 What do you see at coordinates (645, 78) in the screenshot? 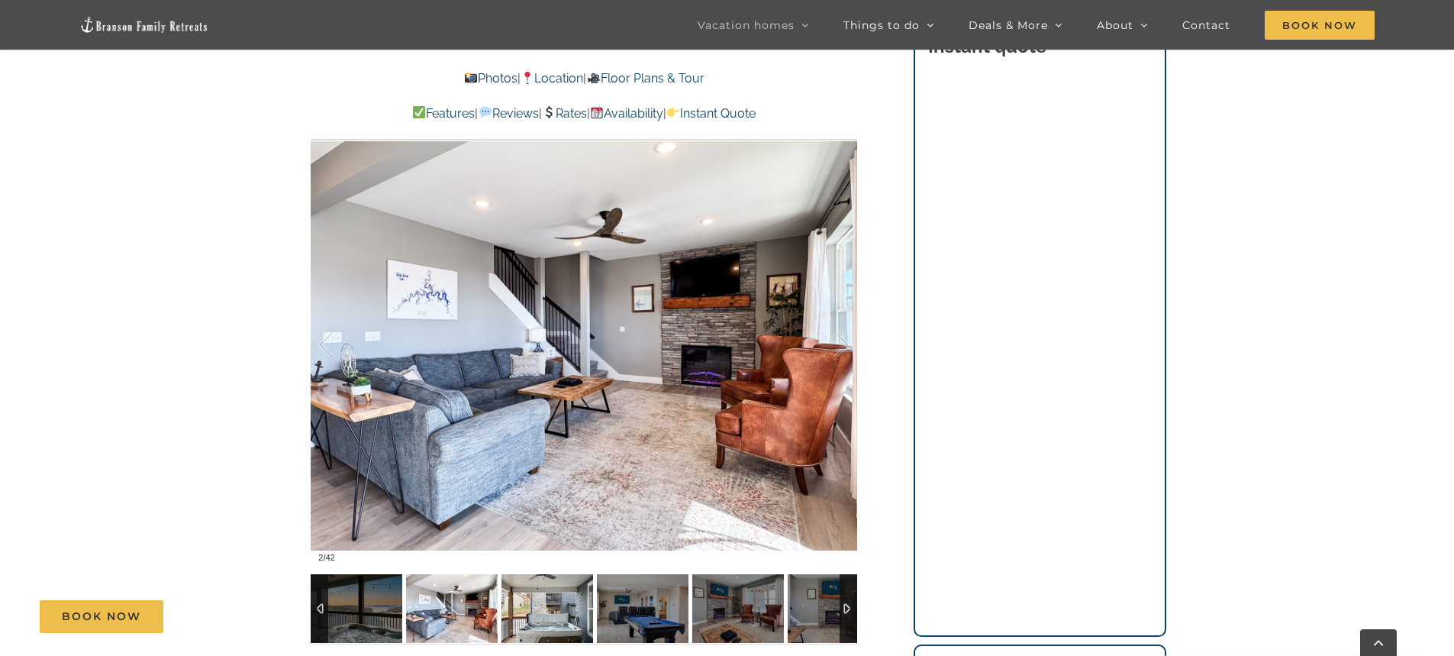
I see `a: Floor Plans & Tour` at bounding box center [645, 78].